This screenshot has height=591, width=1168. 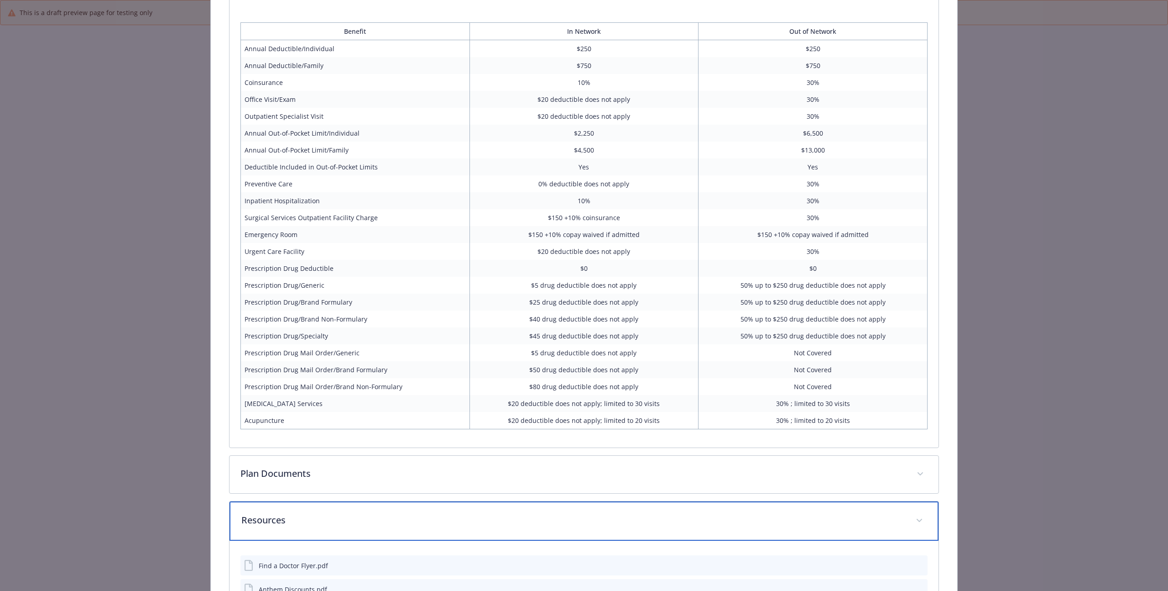 I want to click on td: Acupuncture, so click(x=355, y=420).